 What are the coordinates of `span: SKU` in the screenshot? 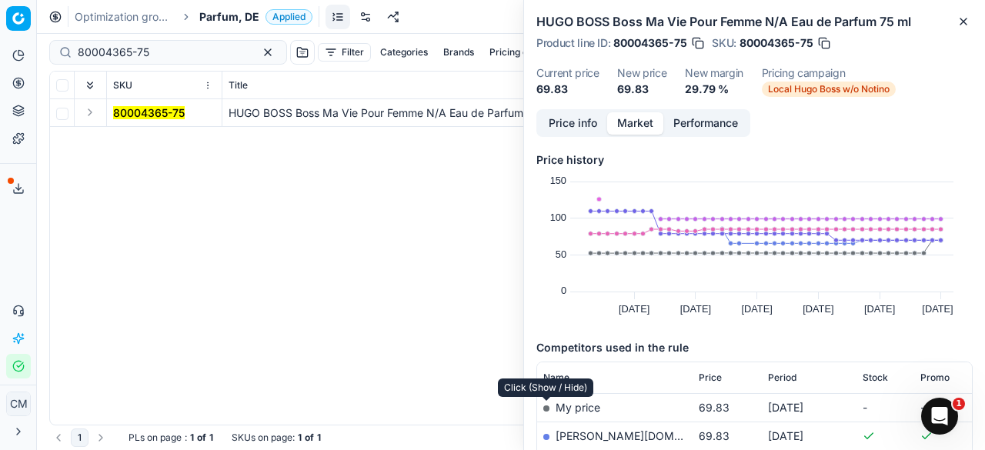 It's located at (122, 85).